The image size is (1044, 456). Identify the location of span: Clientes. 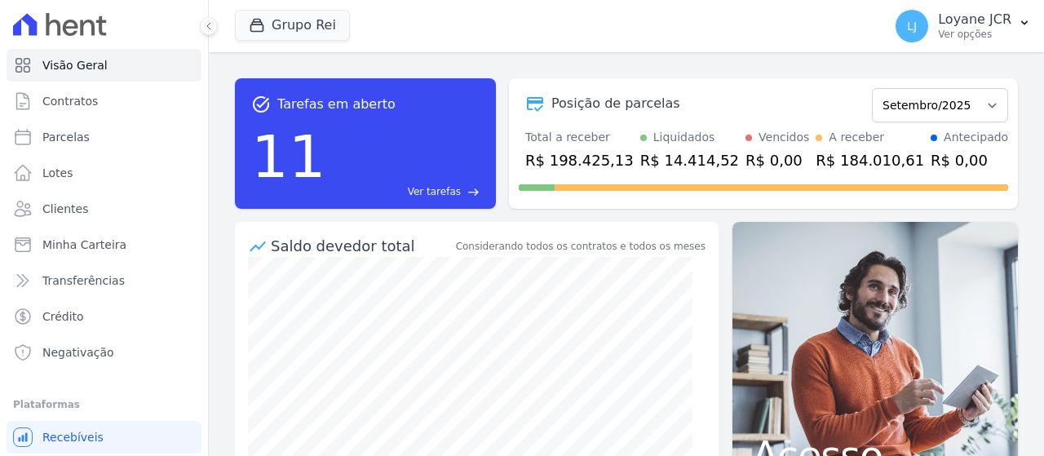
(65, 209).